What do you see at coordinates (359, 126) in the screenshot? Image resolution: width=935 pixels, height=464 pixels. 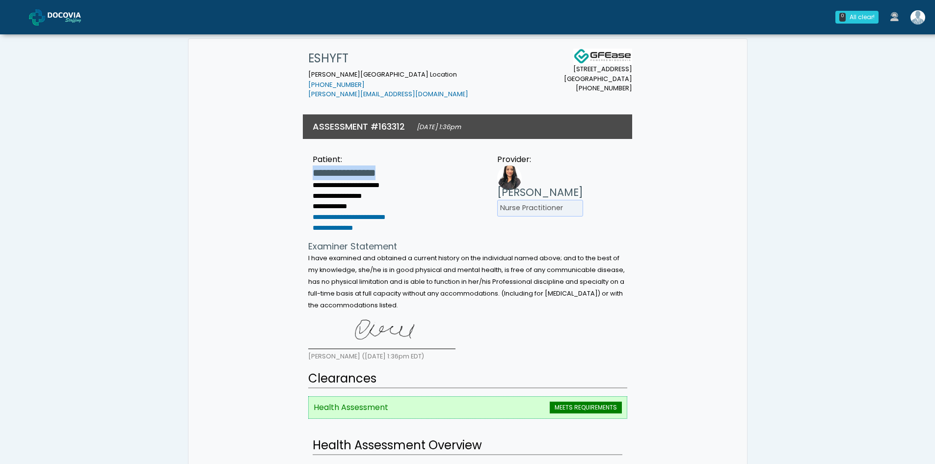 I see `h3: ASSESSMENT #163312` at bounding box center [359, 126].